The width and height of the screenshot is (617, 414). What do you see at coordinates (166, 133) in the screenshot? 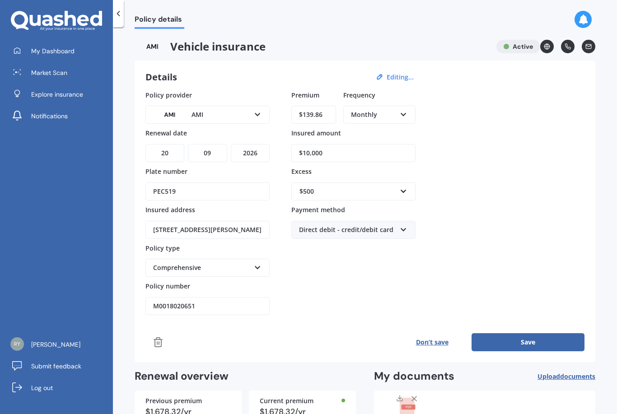
I see `span: Renewal date` at bounding box center [166, 133].